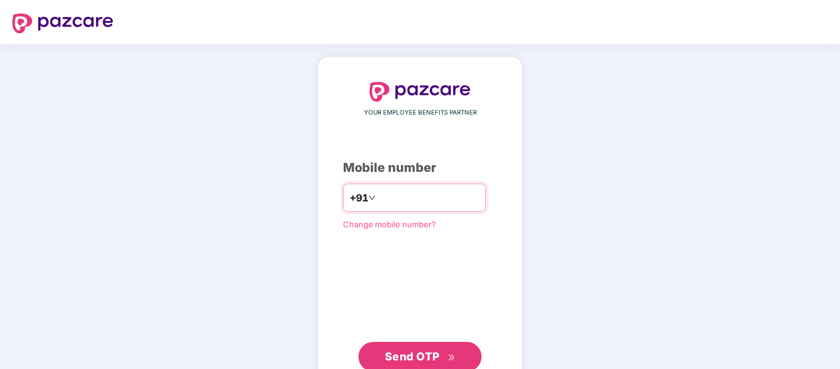  What do you see at coordinates (389, 224) in the screenshot?
I see `span: Change mobile number?` at bounding box center [389, 224].